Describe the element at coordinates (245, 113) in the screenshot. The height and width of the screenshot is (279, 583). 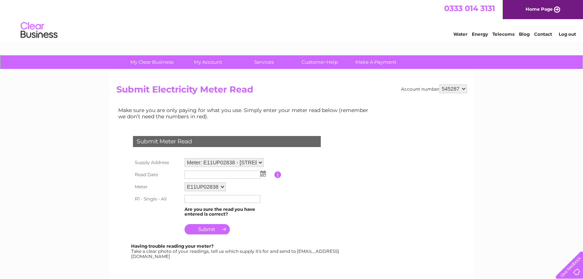
I see `td: Make sure you are only paying for what you use. Simply enter your meter read below (remember we d...` at that location.